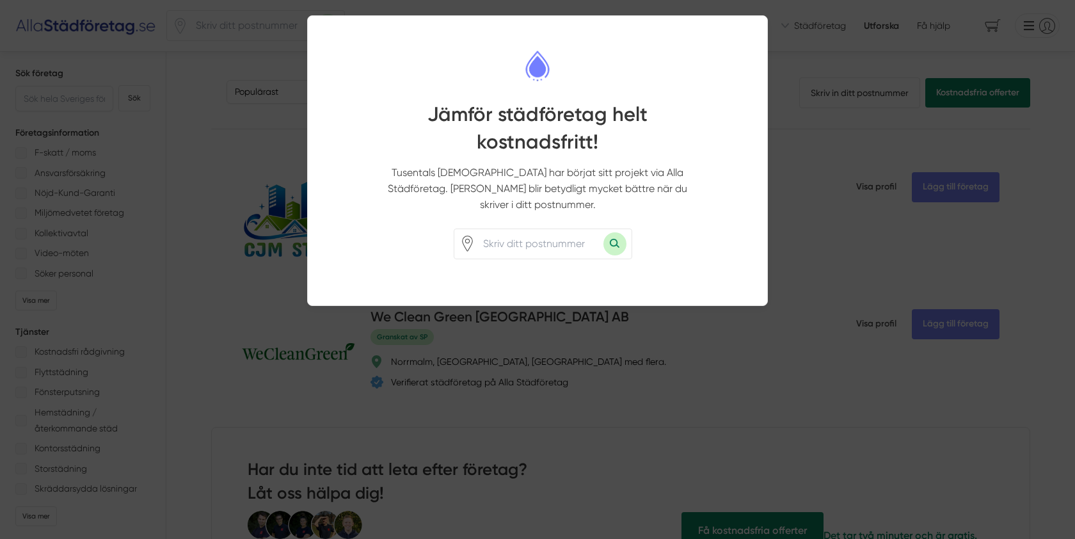 The width and height of the screenshot is (1075, 539). Describe the element at coordinates (538, 132) in the screenshot. I see `h2: Jämför städföretag helt kostnadsfritt!` at that location.